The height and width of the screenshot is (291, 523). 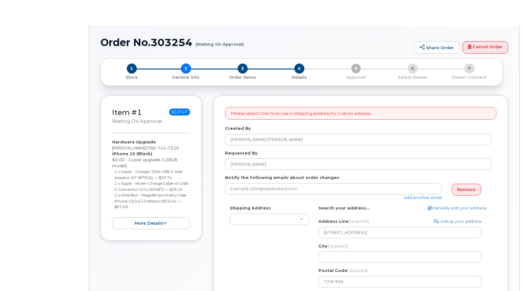 What do you see at coordinates (333, 246) in the screenshot?
I see `label: City` at bounding box center [333, 246].